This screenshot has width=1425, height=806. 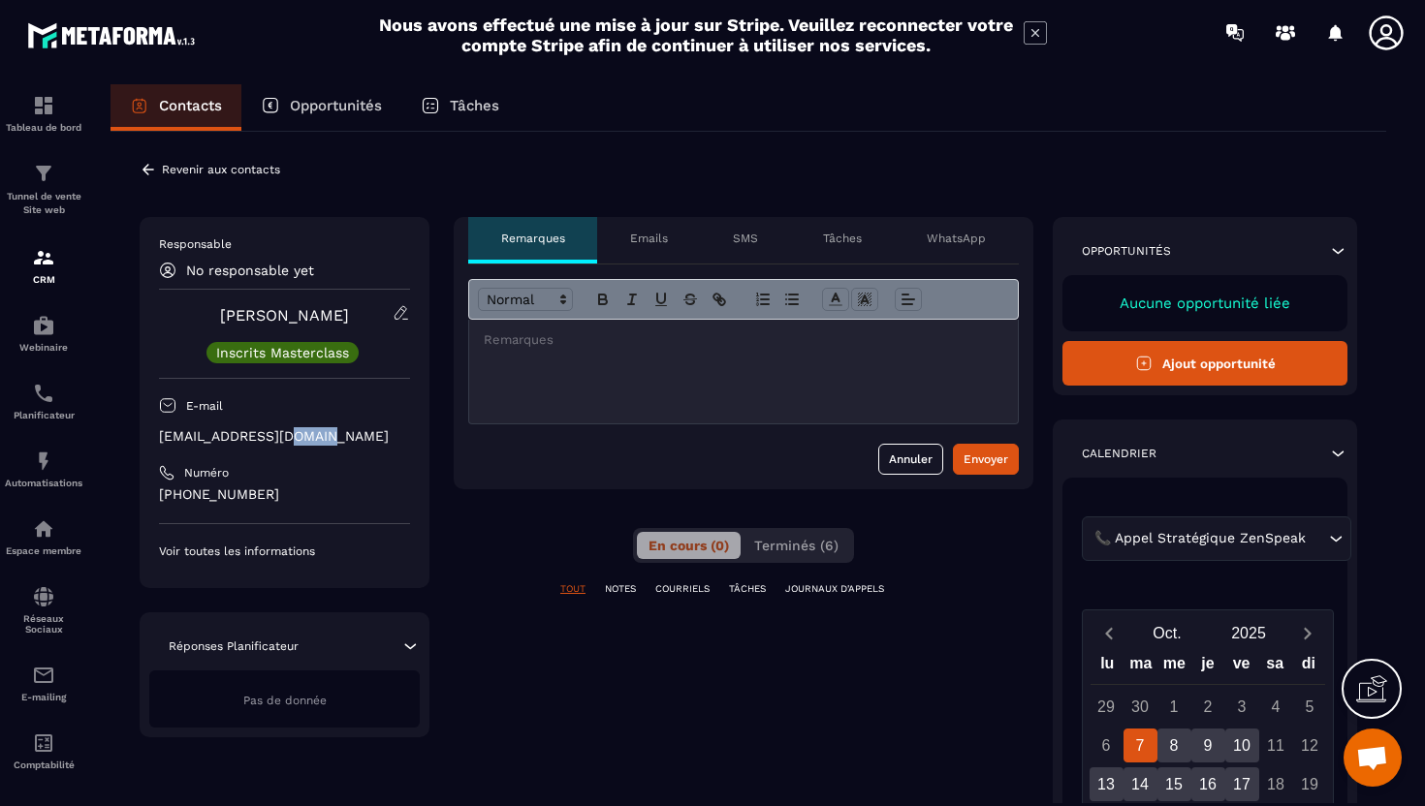 I want to click on div: 29, so click(x=1106, y=706).